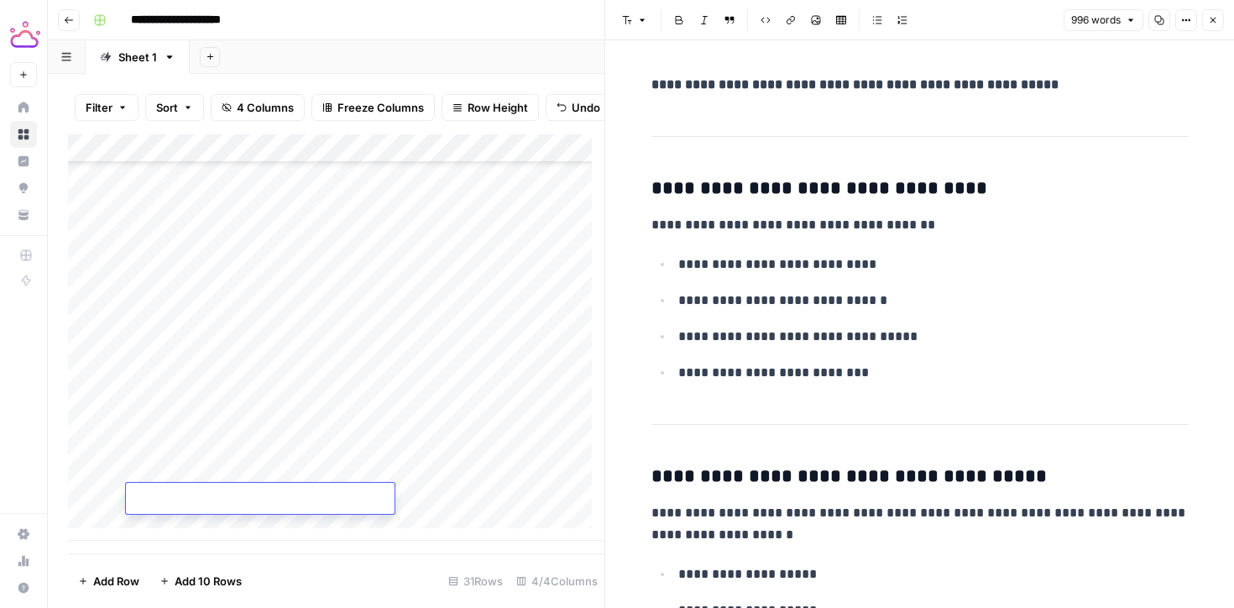 This screenshot has height=608, width=1234. I want to click on span: Filter, so click(99, 107).